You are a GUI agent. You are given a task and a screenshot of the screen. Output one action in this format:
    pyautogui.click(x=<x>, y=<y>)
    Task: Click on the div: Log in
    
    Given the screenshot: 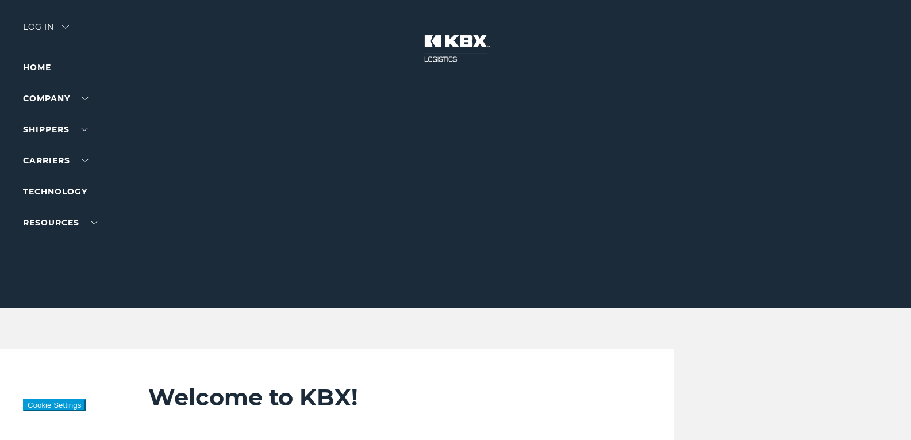 What is the action you would take?
    pyautogui.click(x=46, y=31)
    